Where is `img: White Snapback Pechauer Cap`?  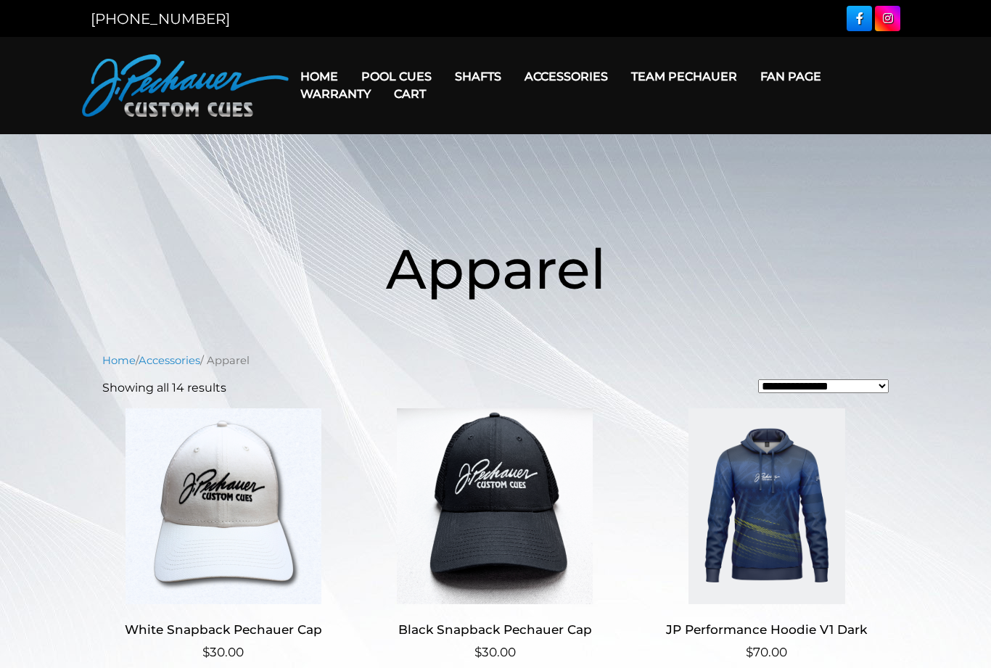
img: White Snapback Pechauer Cap is located at coordinates (223, 507).